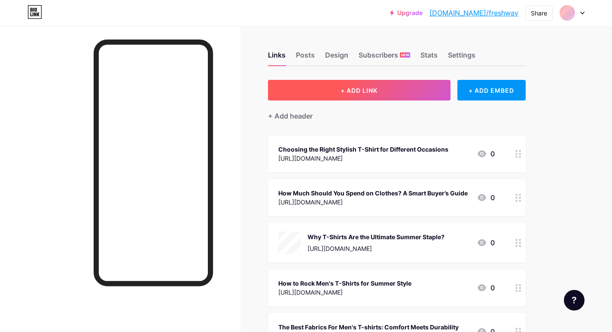 This screenshot has height=332, width=612. What do you see at coordinates (384, 58) in the screenshot?
I see `div: Subscribers` at bounding box center [384, 58].